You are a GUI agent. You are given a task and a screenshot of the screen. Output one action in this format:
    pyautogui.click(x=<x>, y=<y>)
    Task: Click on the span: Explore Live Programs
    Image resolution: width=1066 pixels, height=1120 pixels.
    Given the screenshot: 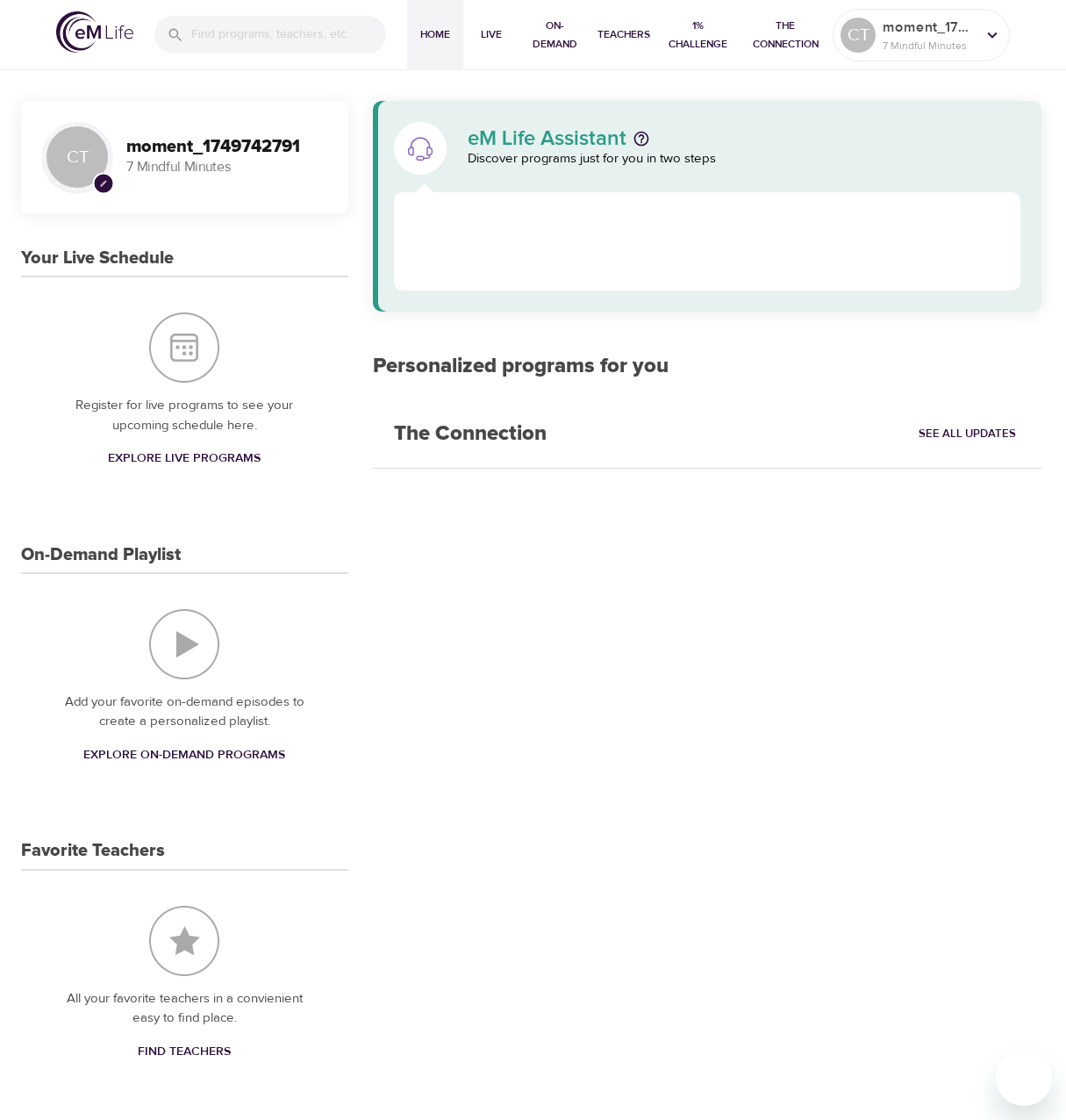 What is the action you would take?
    pyautogui.click(x=184, y=458)
    